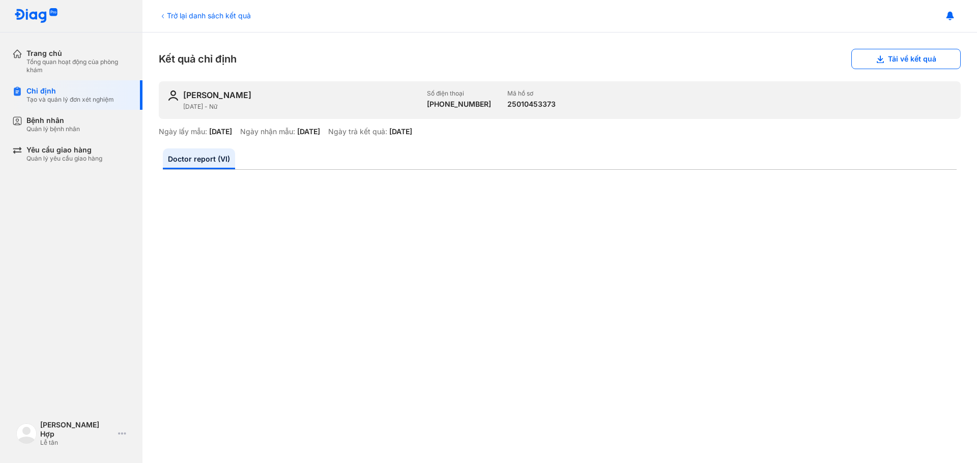 The image size is (977, 463). Describe the element at coordinates (199, 159) in the screenshot. I see `a: Doctor report (VI)` at that location.